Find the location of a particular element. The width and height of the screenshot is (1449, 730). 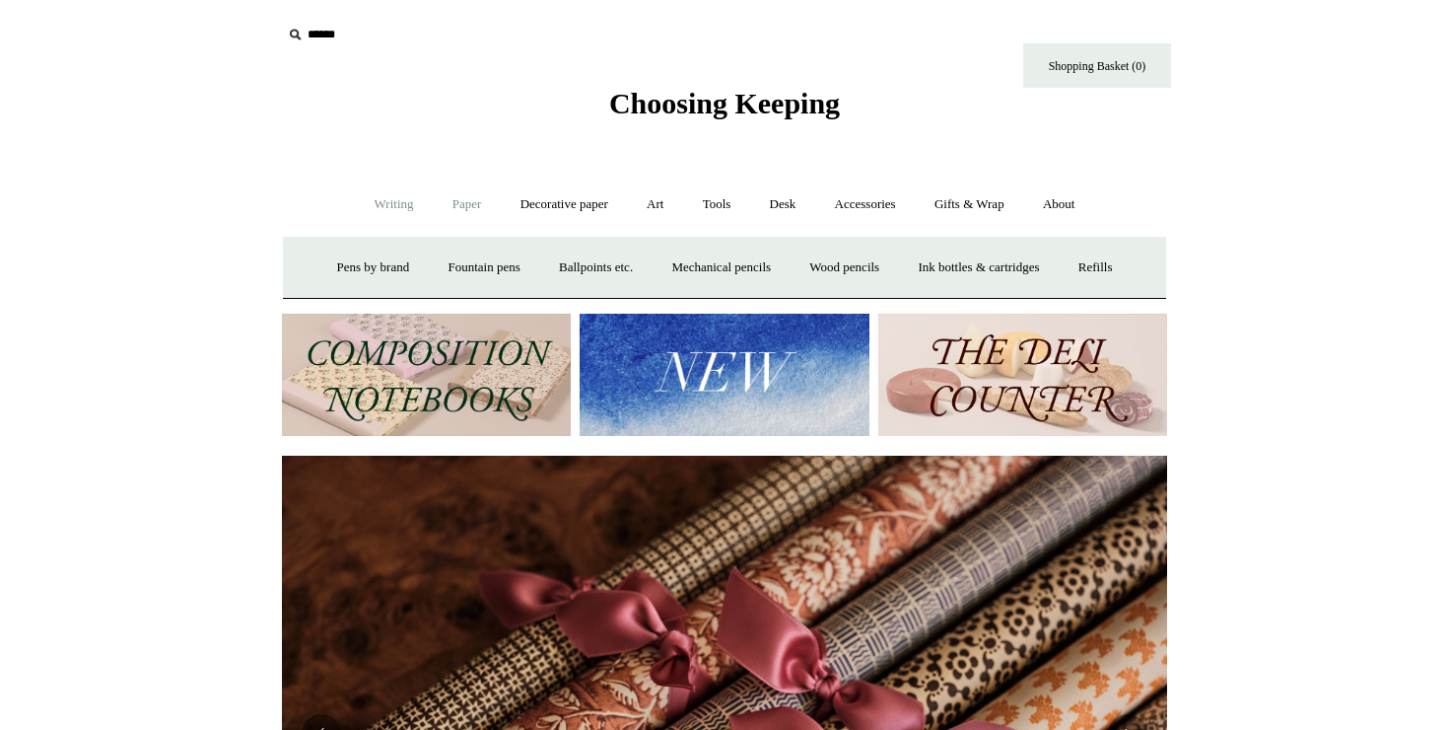

img: New.jpg__PID:f73bdf93-380a-4a35-bcfe-7823039498e1 is located at coordinates (724, 375).